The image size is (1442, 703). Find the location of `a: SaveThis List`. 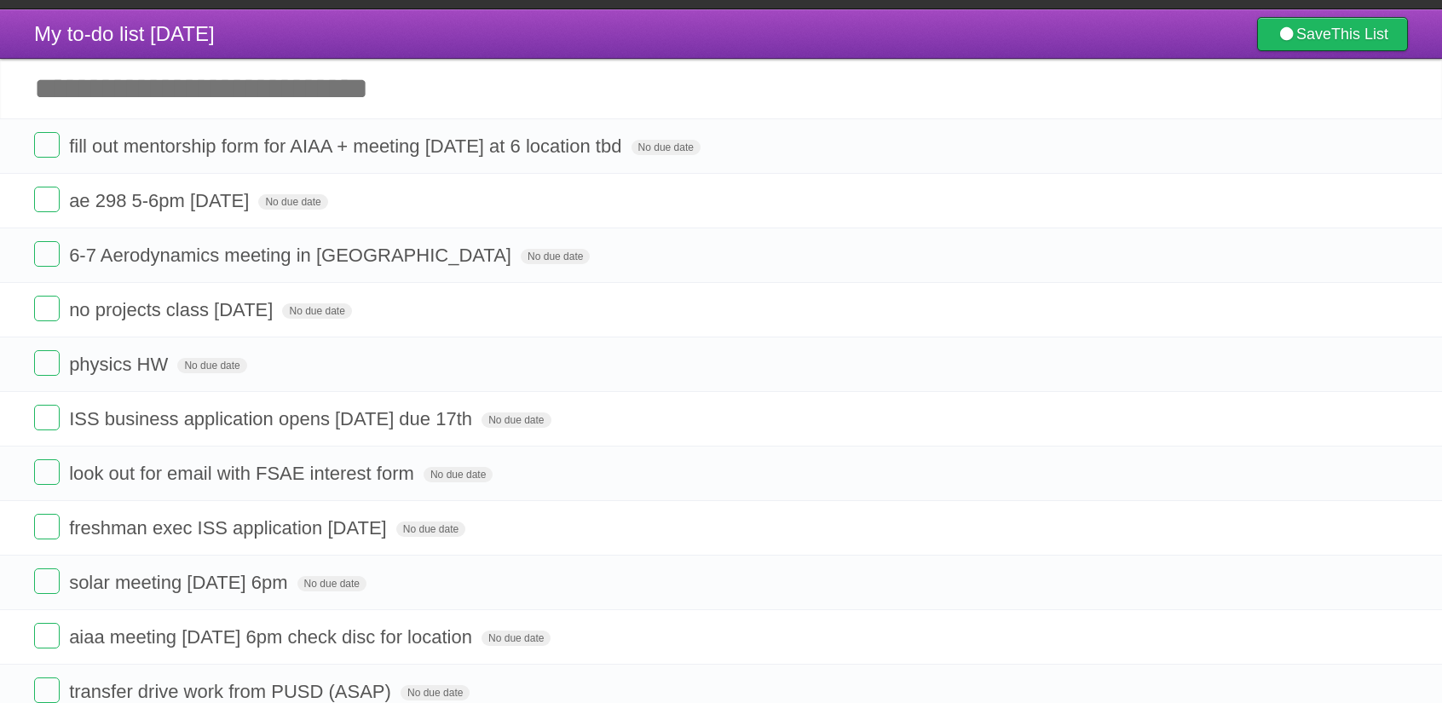

a: SaveThis List is located at coordinates (1332, 34).